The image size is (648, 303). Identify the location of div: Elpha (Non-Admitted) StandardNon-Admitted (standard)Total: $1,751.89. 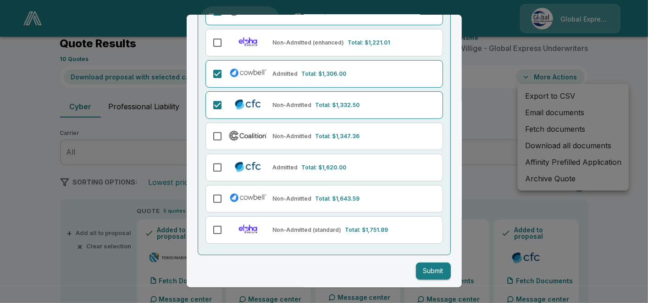
(324, 230).